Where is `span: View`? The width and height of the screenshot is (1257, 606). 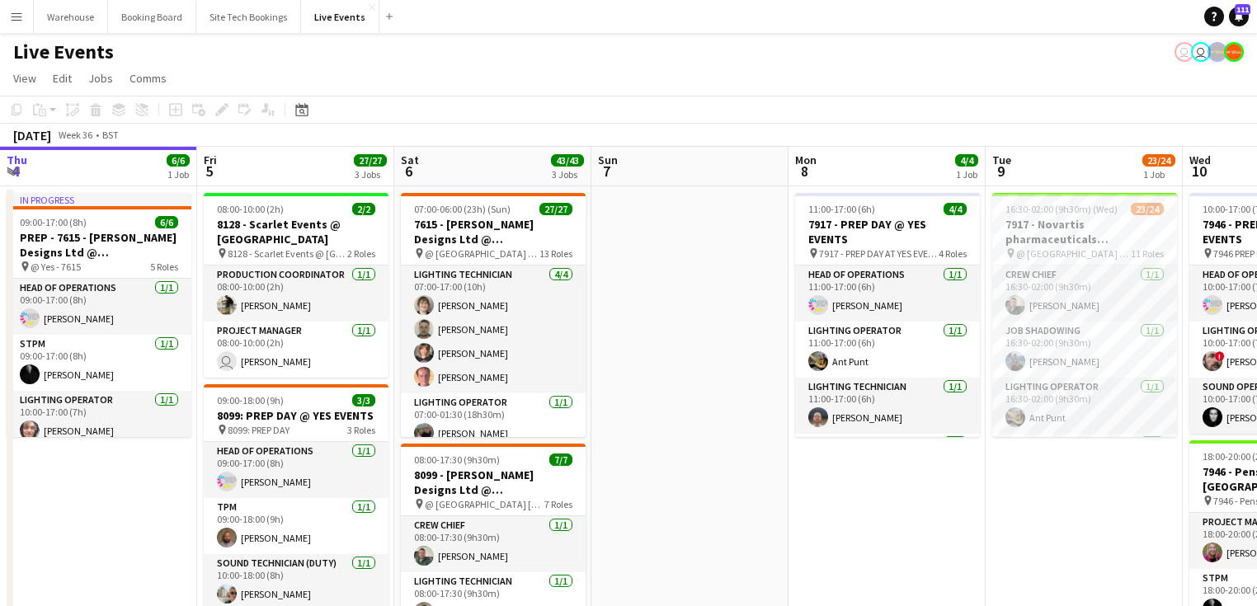
span: View is located at coordinates (25, 78).